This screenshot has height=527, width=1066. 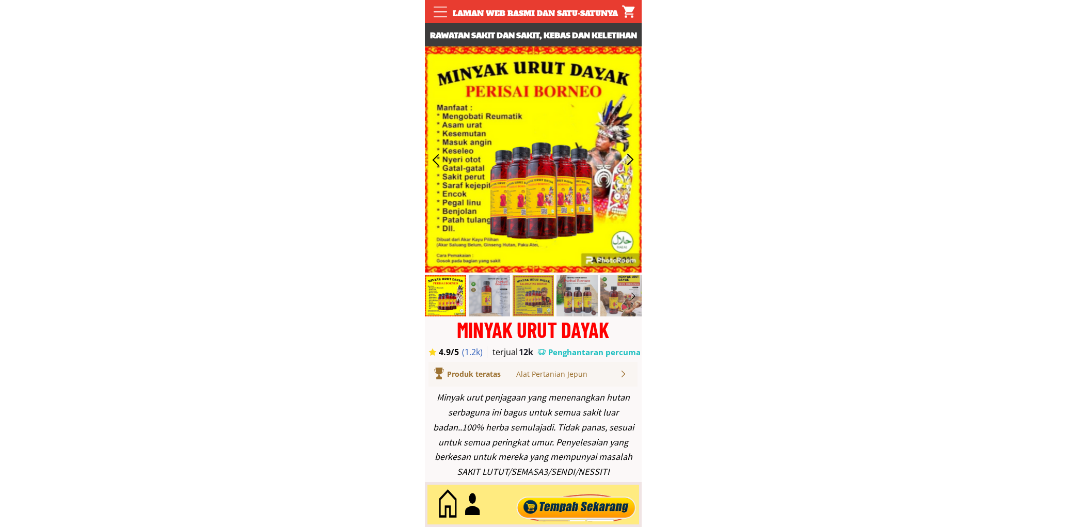 What do you see at coordinates (535, 13) in the screenshot?
I see `div: Laman web rasmi dan satu-satunya` at bounding box center [535, 13].